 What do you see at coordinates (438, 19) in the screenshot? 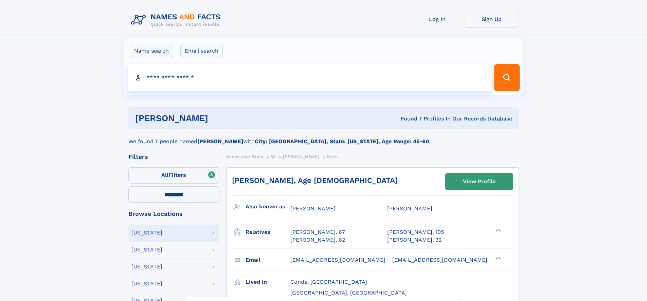
I see `a: Log In` at bounding box center [438, 19].